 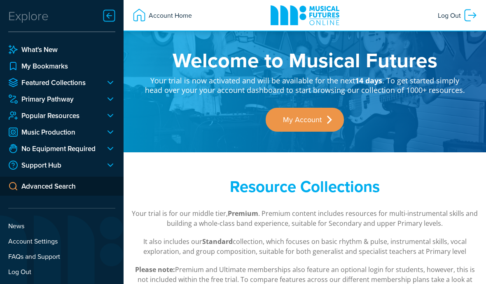 I want to click on a: My Account, so click(x=305, y=120).